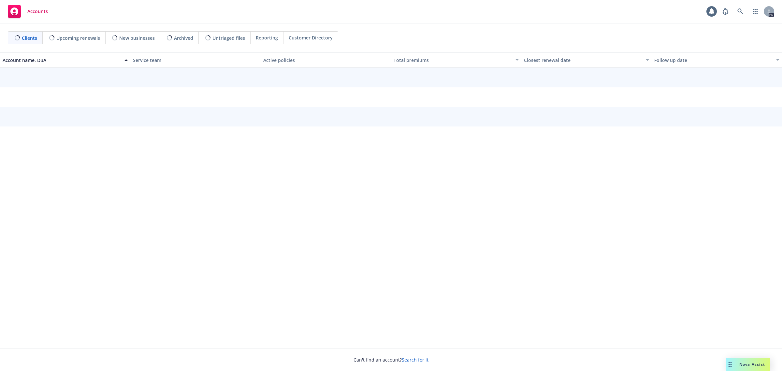 This screenshot has width=782, height=371. I want to click on span: New businesses, so click(137, 38).